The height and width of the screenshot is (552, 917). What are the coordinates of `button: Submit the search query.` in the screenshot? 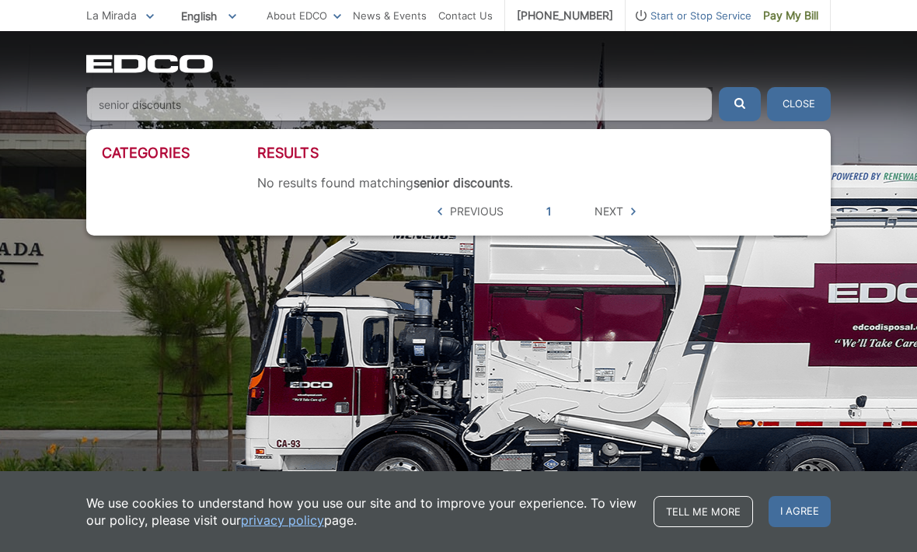 It's located at (740, 104).